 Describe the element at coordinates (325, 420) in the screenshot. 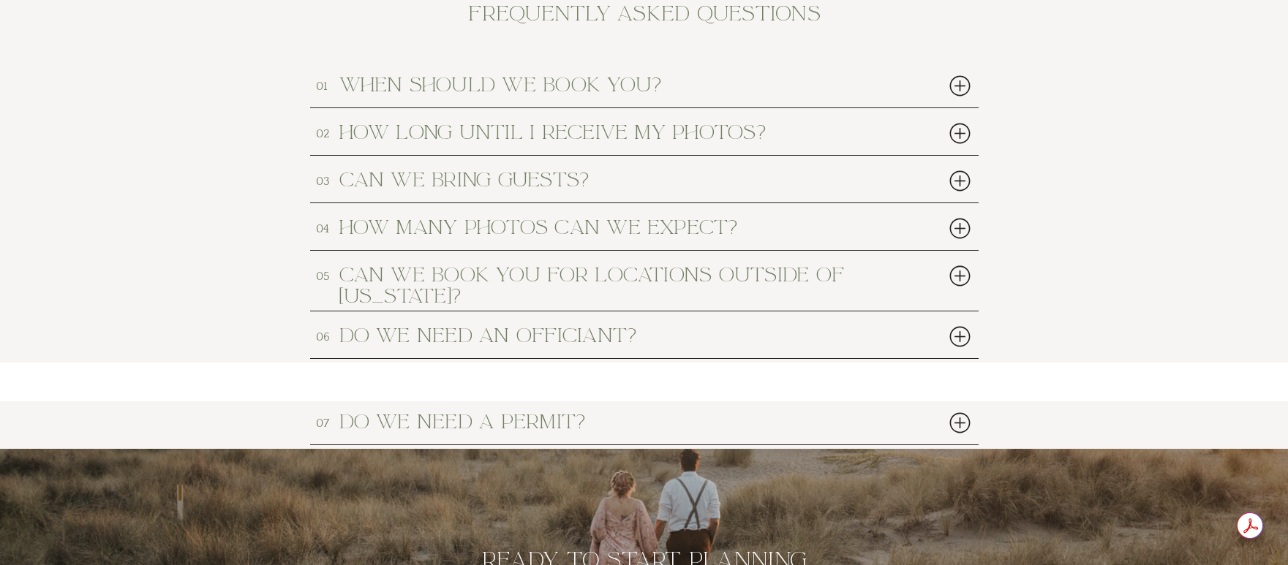

I see `h3: 07` at that location.